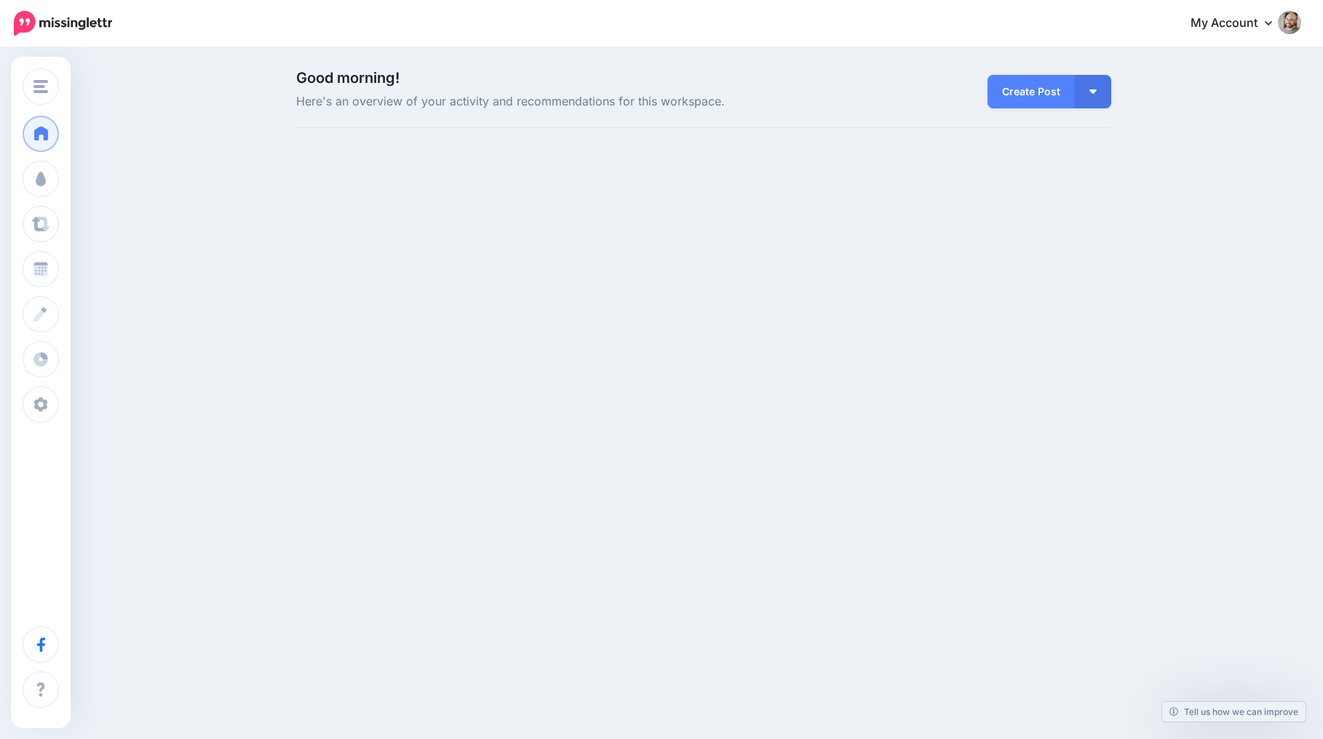 The image size is (1323, 739). Describe the element at coordinates (348, 78) in the screenshot. I see `span: Good morning!` at that location.